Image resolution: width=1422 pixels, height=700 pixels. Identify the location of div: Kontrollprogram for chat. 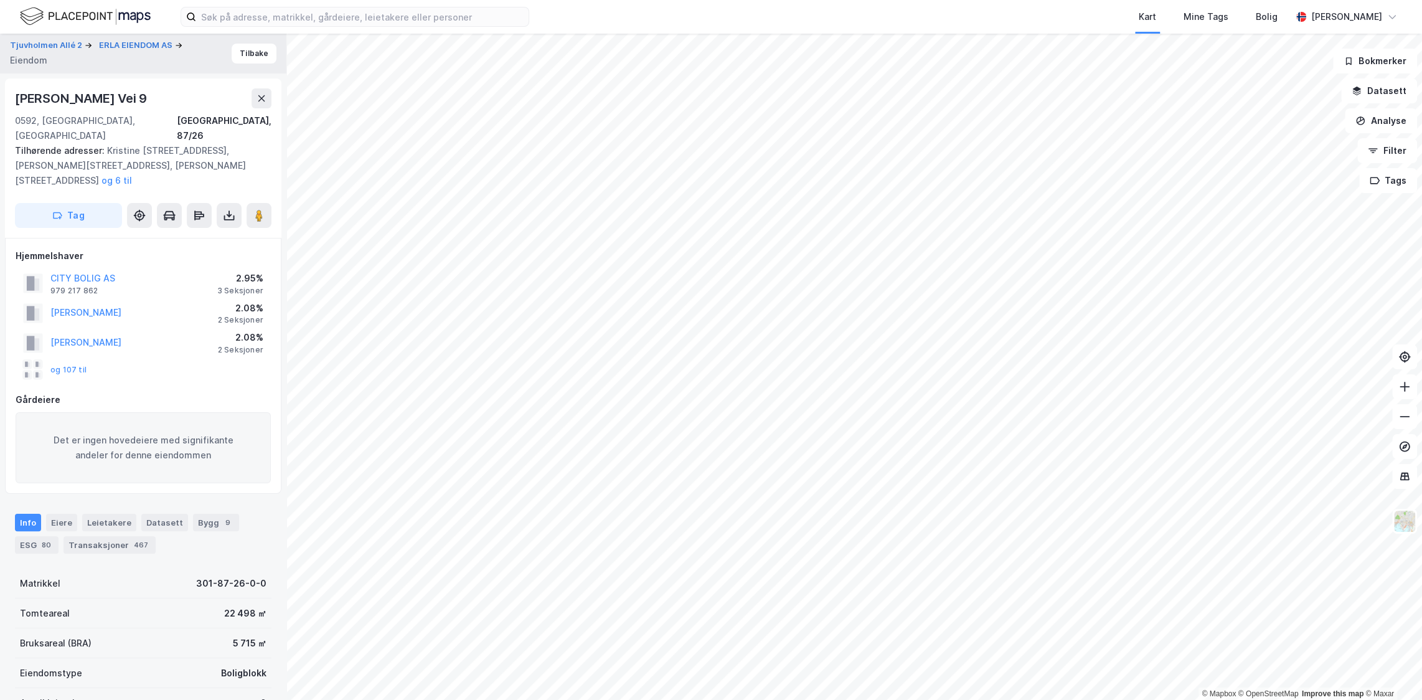
(1391, 670).